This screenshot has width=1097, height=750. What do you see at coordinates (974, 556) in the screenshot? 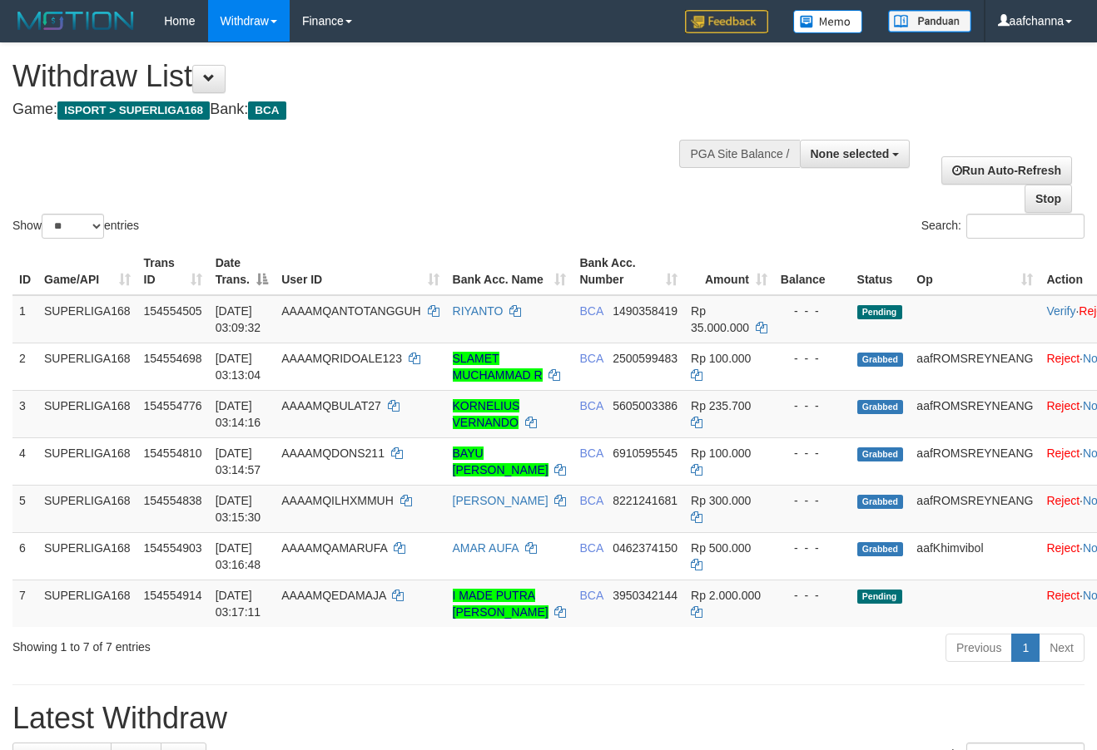
I see `td: aafKhimvibol` at bounding box center [974, 556].